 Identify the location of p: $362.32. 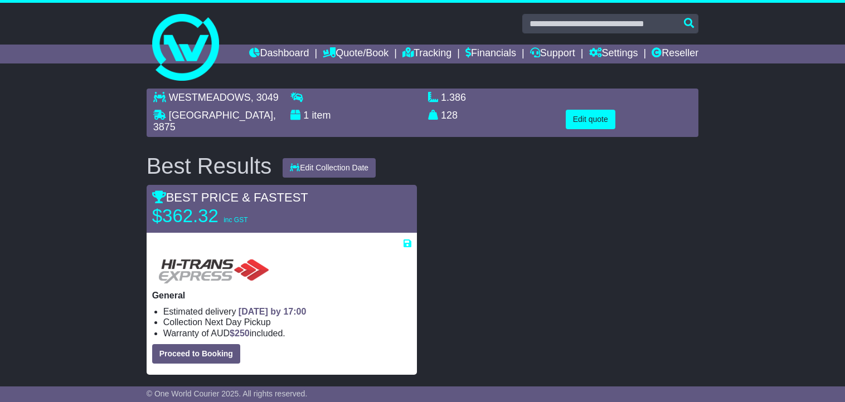
(222, 216).